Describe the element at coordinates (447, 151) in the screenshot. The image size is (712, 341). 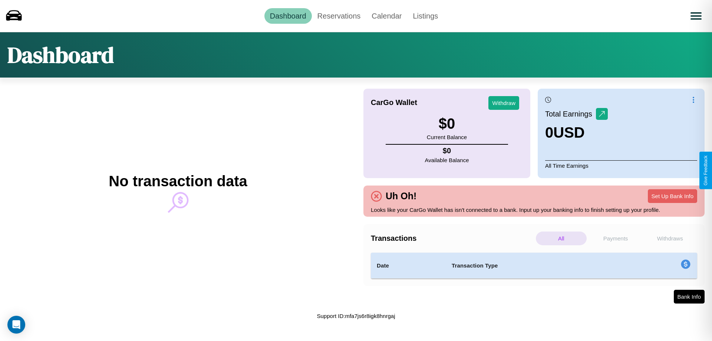
I see `h4: $ 0` at that location.